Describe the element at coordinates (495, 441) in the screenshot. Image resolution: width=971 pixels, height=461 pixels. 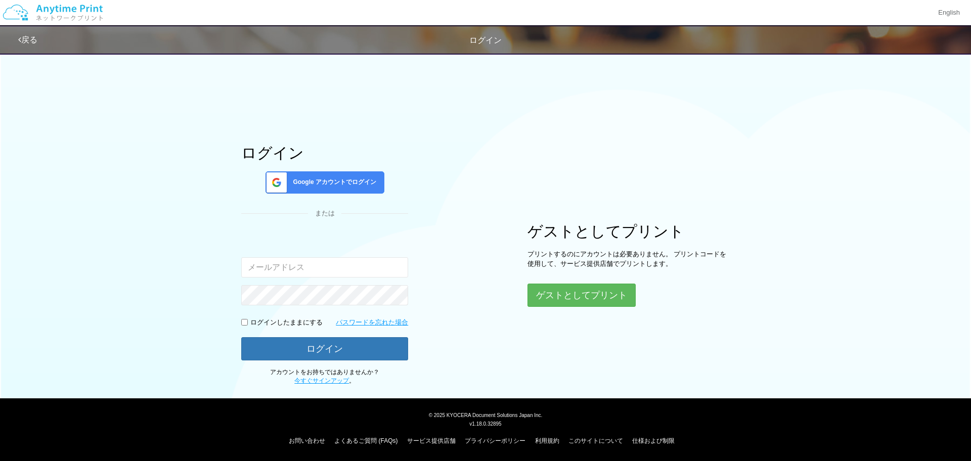
I see `a: プライバシーポリシー` at that location.